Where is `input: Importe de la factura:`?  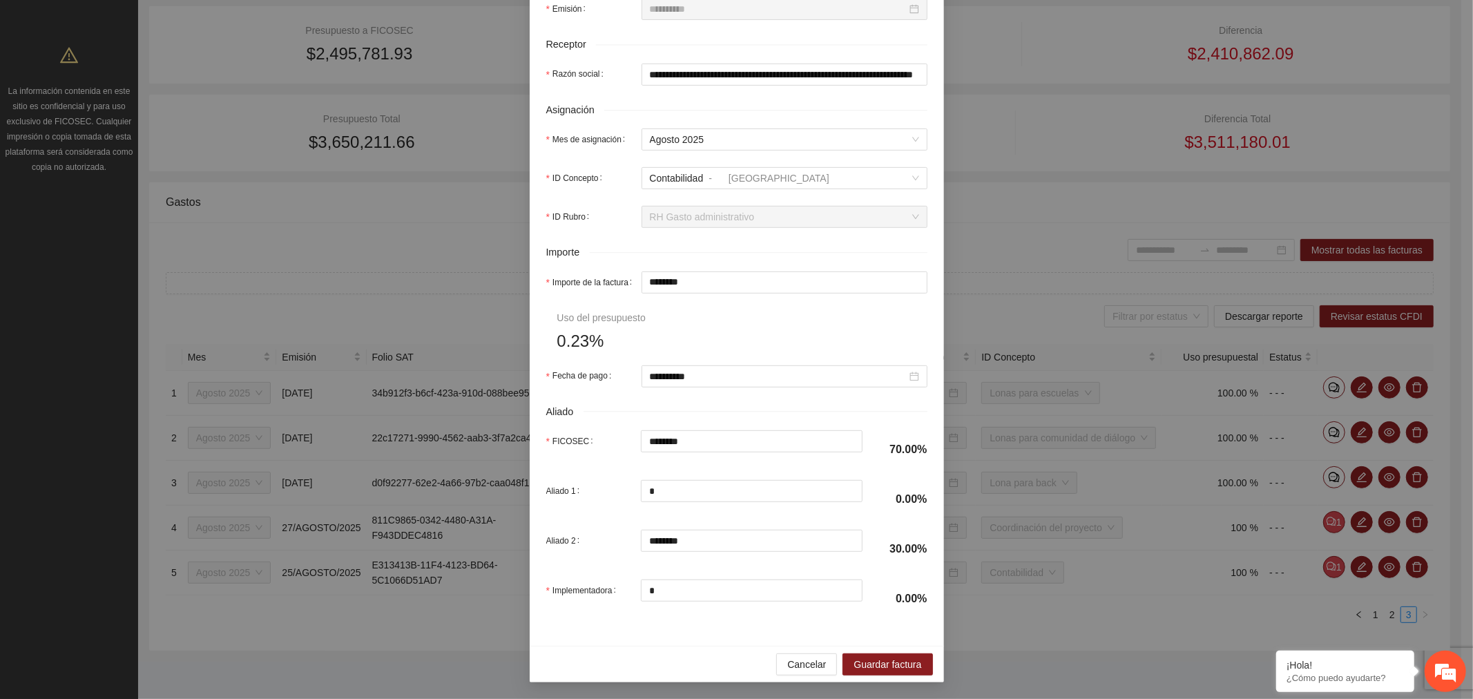 input: Importe de la factura: is located at coordinates (785, 283).